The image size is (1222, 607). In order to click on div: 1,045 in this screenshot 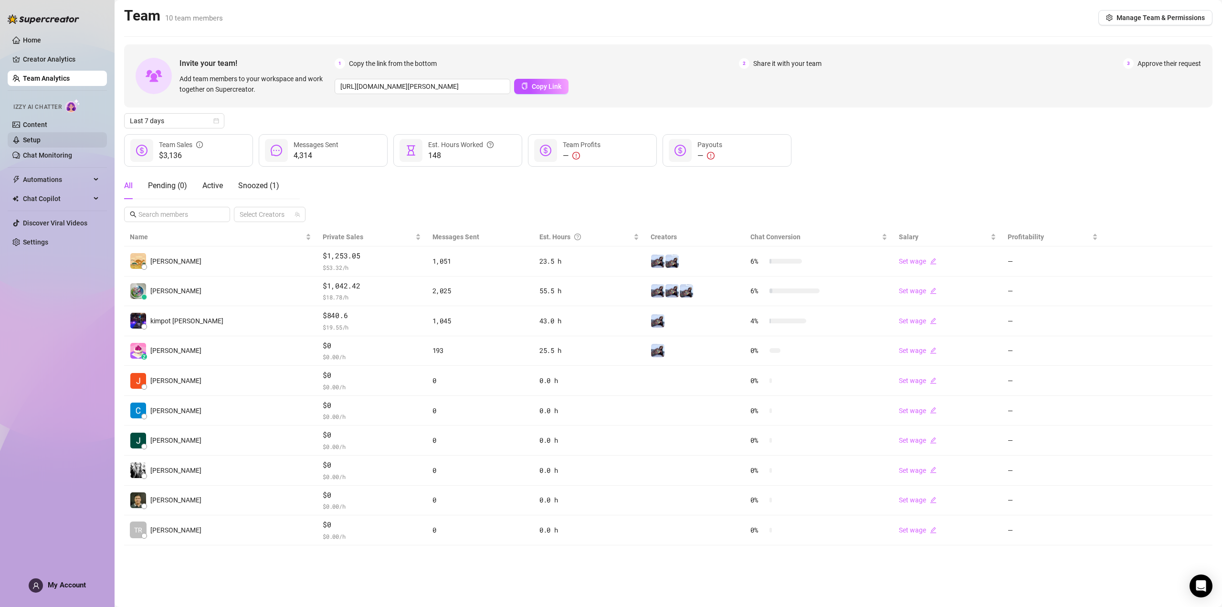, I will do `click(480, 321)`.